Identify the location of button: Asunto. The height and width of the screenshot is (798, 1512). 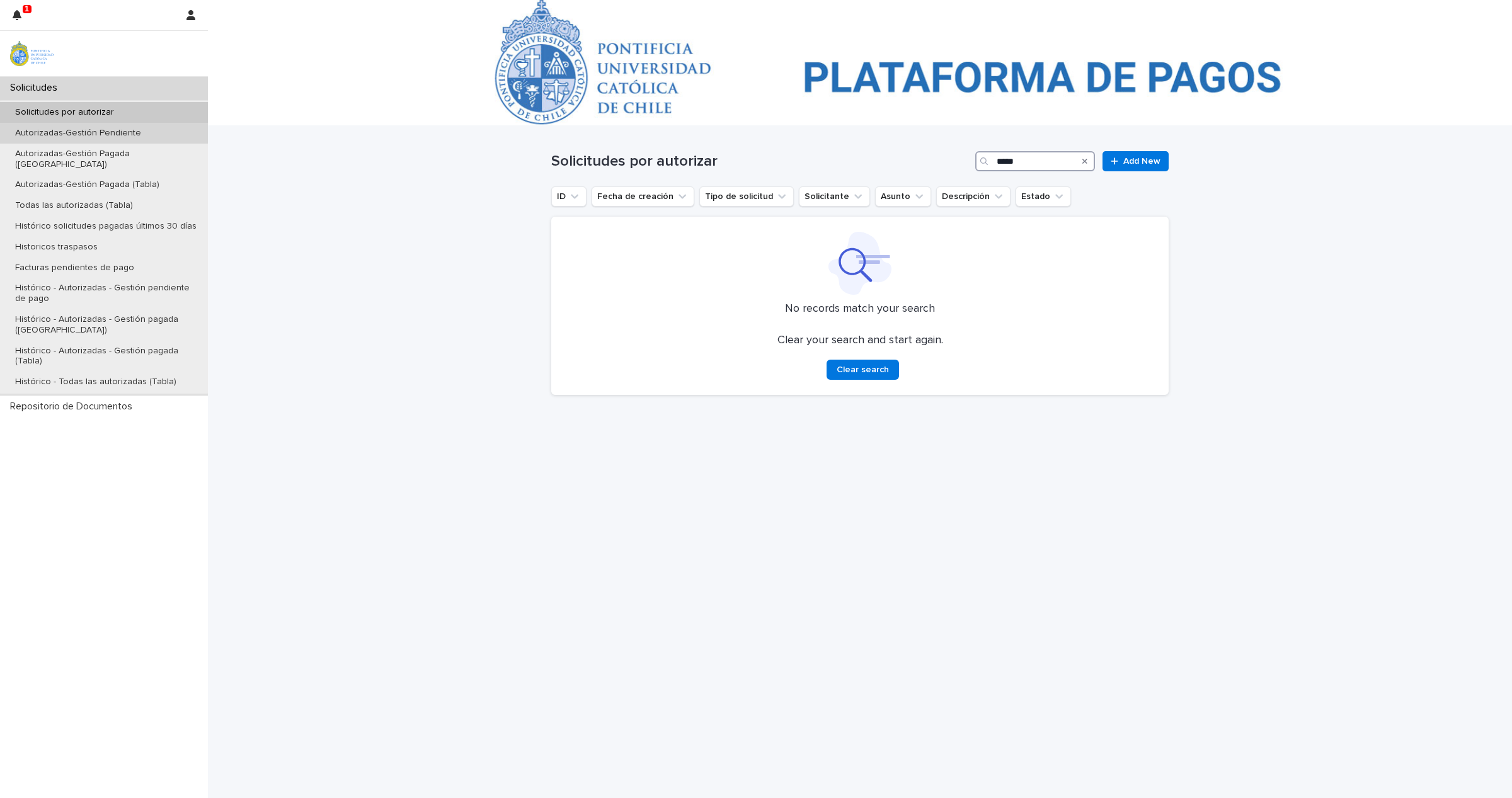
(902, 197).